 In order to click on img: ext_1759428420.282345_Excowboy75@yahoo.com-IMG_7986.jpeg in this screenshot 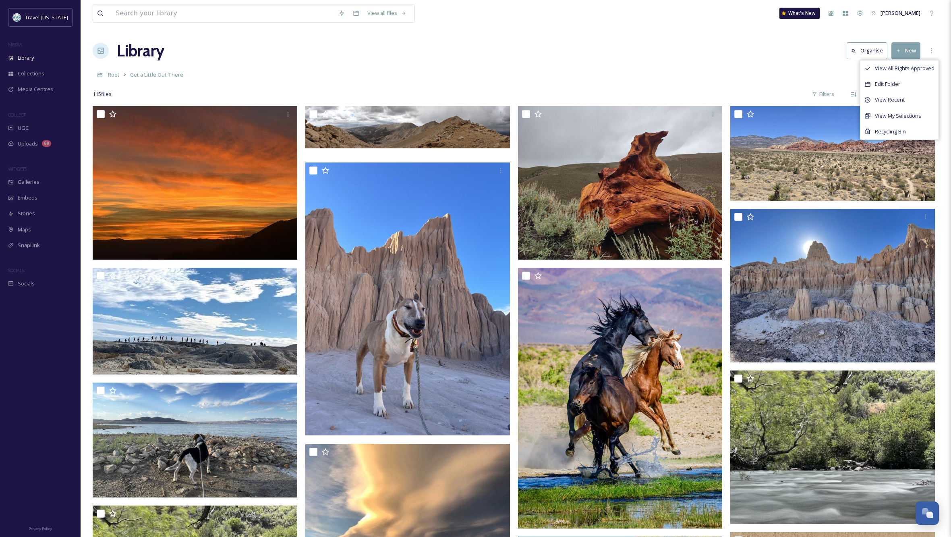, I will do `click(195, 183)`.